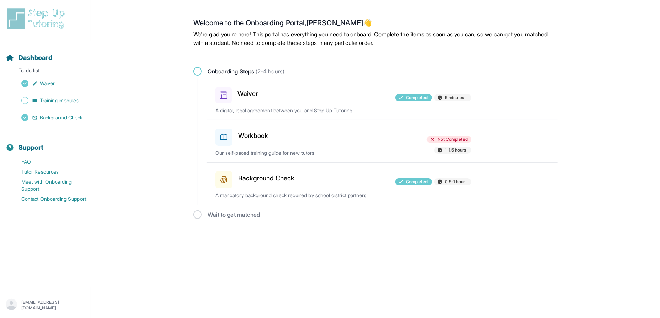 This screenshot has width=660, height=318. What do you see at coordinates (48, 172) in the screenshot?
I see `a: Tutor Resources` at bounding box center [48, 172].